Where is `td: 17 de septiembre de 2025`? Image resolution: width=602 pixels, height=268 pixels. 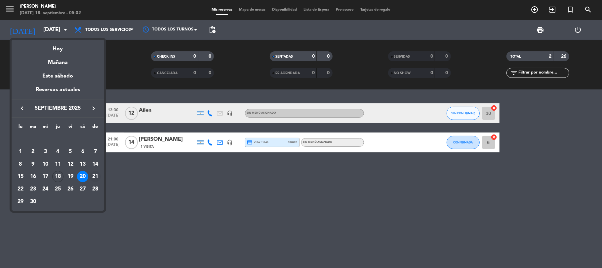 td: 17 de septiembre de 2025 is located at coordinates (45, 176).